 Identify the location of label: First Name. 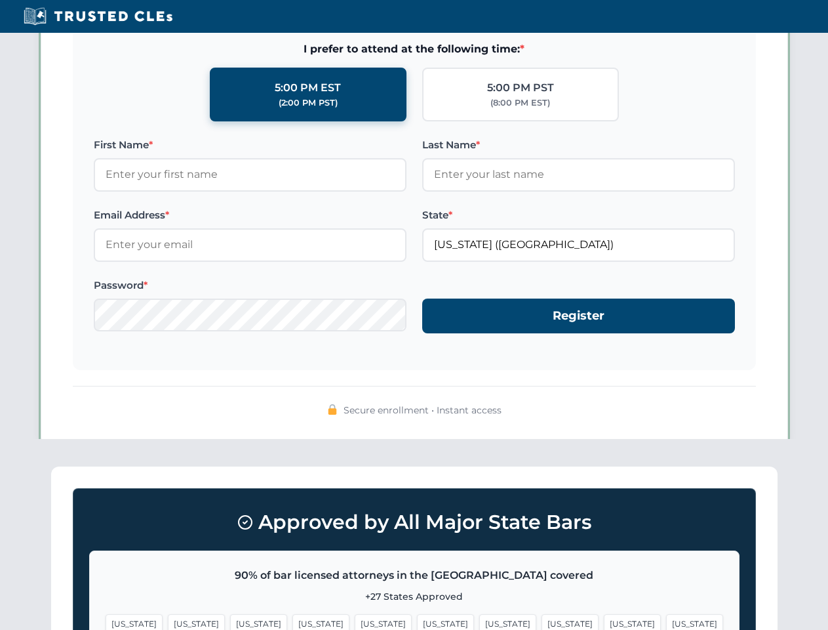
(250, 145).